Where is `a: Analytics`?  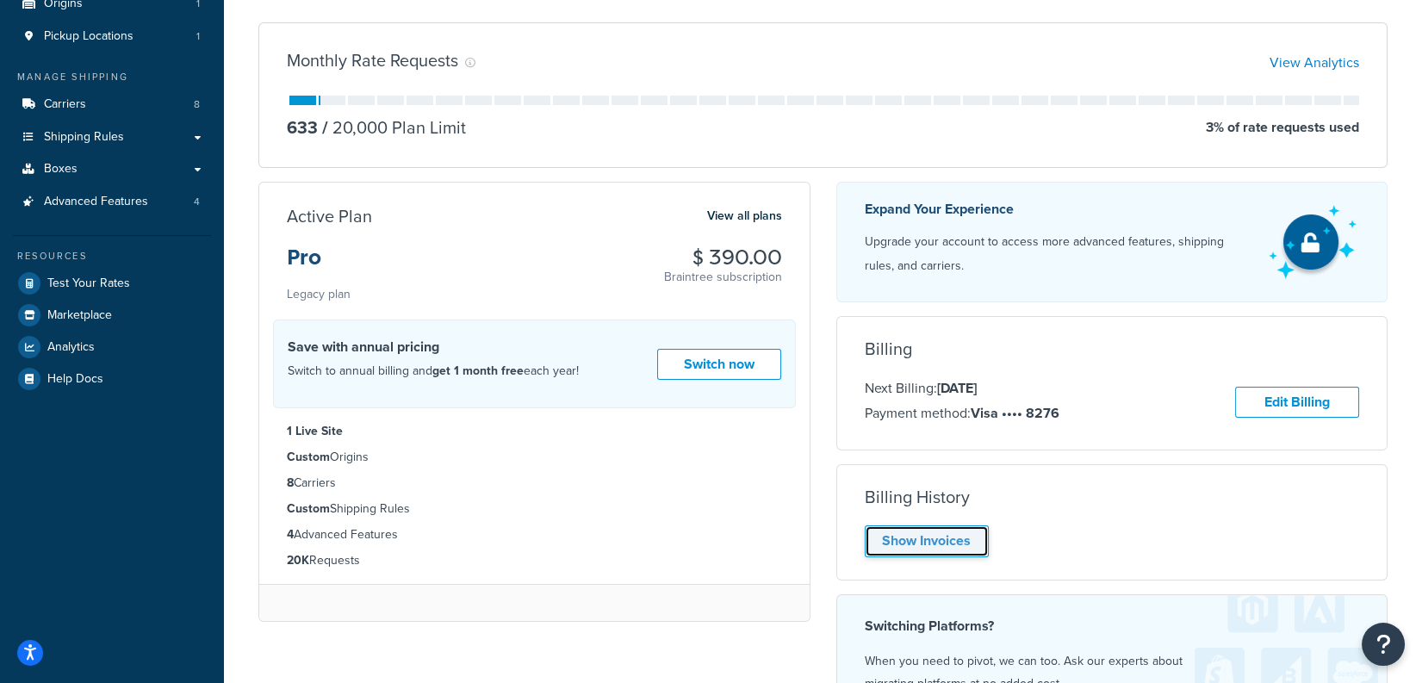 a: Analytics is located at coordinates (112, 347).